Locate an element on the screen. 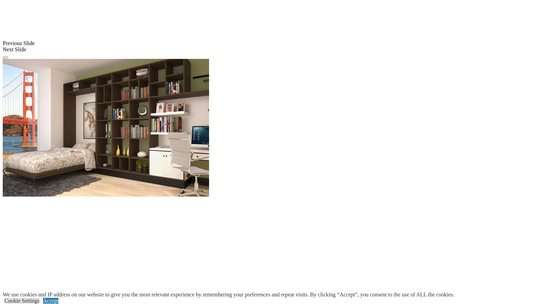  div: We use cookies and IP address on our website to give you the most relevant experience by remember... is located at coordinates (228, 294).